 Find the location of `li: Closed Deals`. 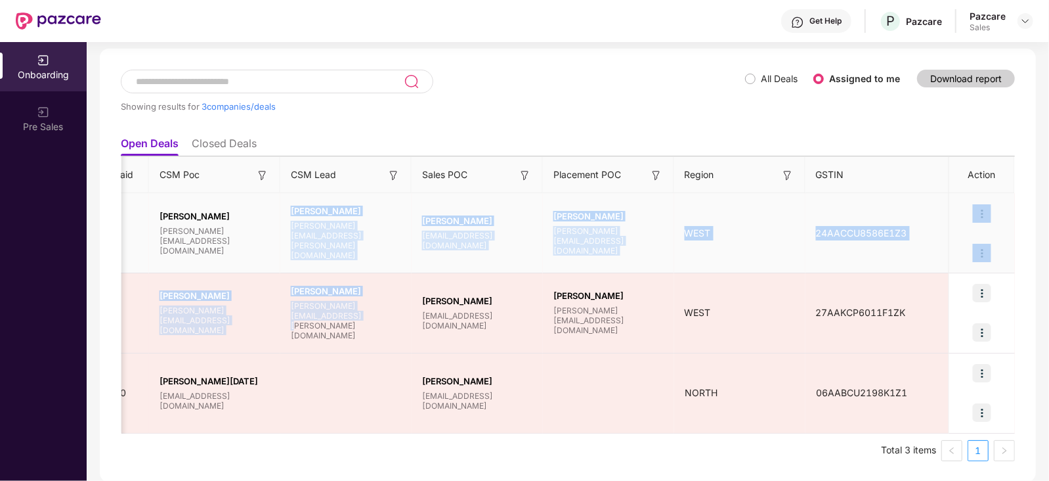

li: Closed Deals is located at coordinates (224, 146).